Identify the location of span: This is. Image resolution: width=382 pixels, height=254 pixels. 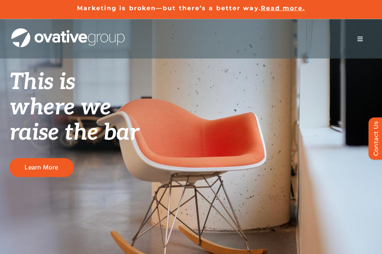
(42, 82).